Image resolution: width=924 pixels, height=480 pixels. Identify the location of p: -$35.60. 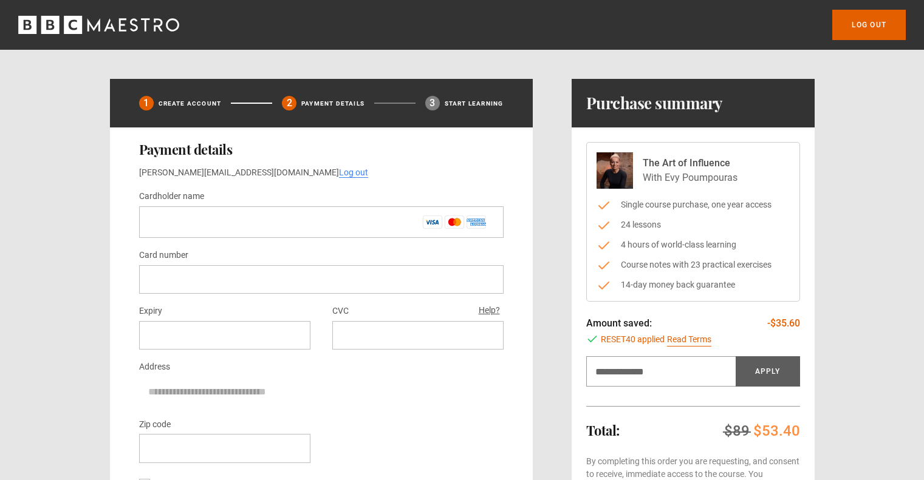
(783, 324).